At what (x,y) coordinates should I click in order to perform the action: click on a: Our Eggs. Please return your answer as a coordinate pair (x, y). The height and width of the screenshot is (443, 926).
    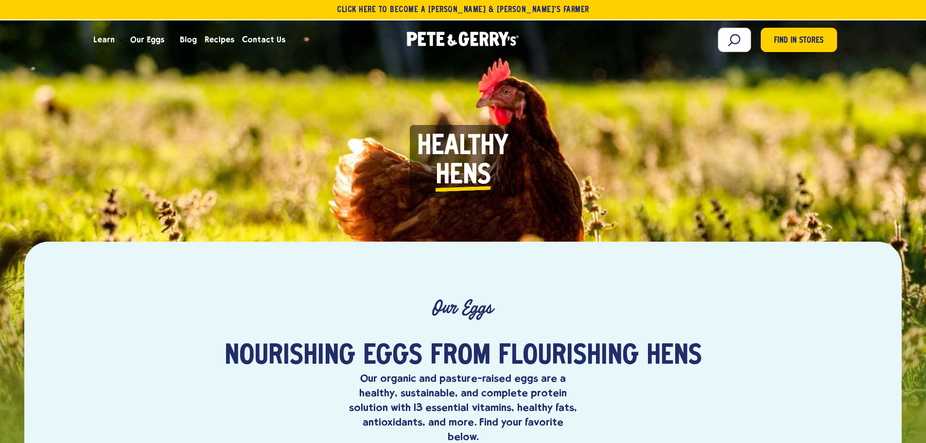
    Looking at the image, I should click on (147, 40).